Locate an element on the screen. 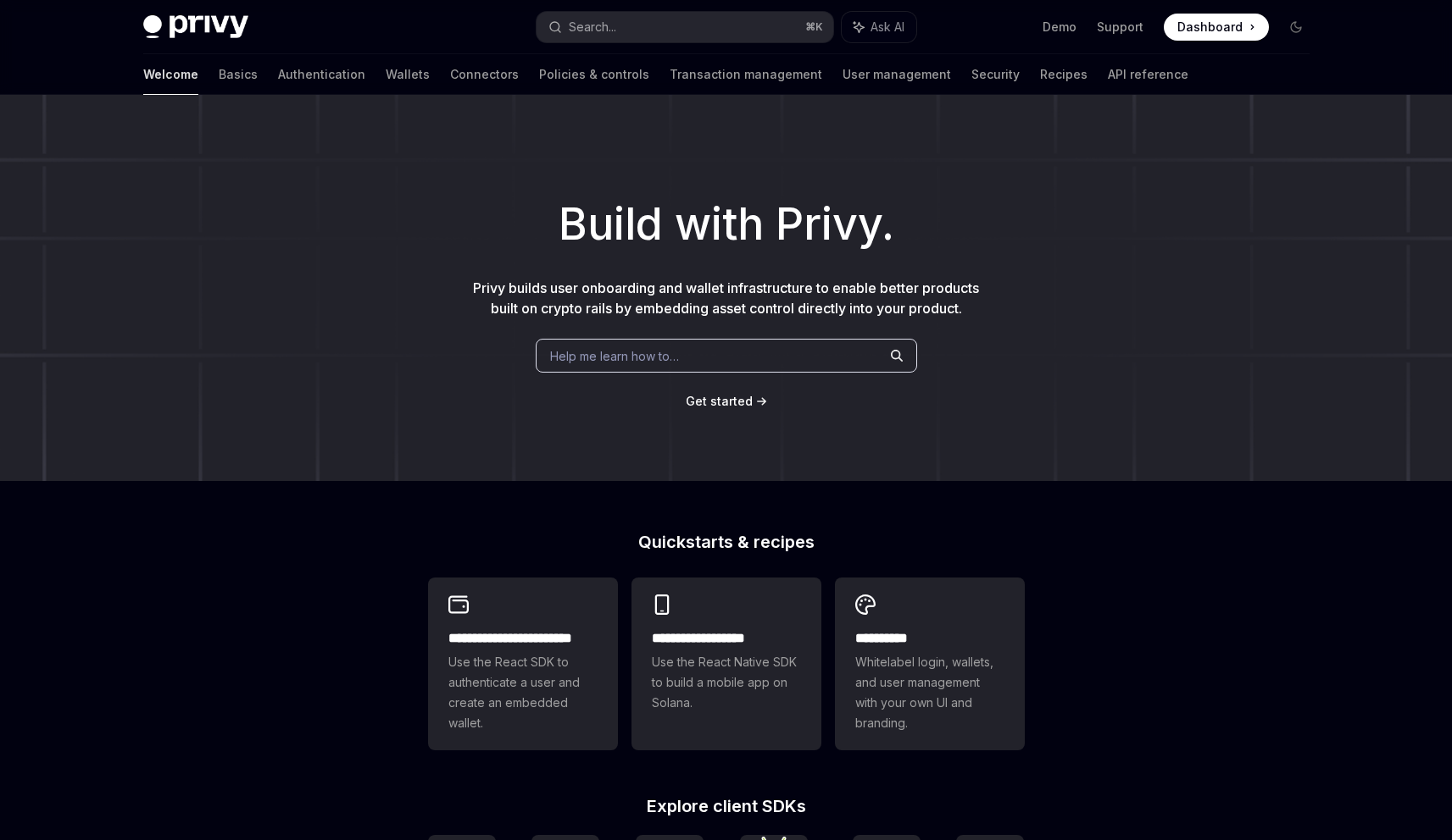 This screenshot has height=840, width=1452. button: Ask AI is located at coordinates (879, 27).